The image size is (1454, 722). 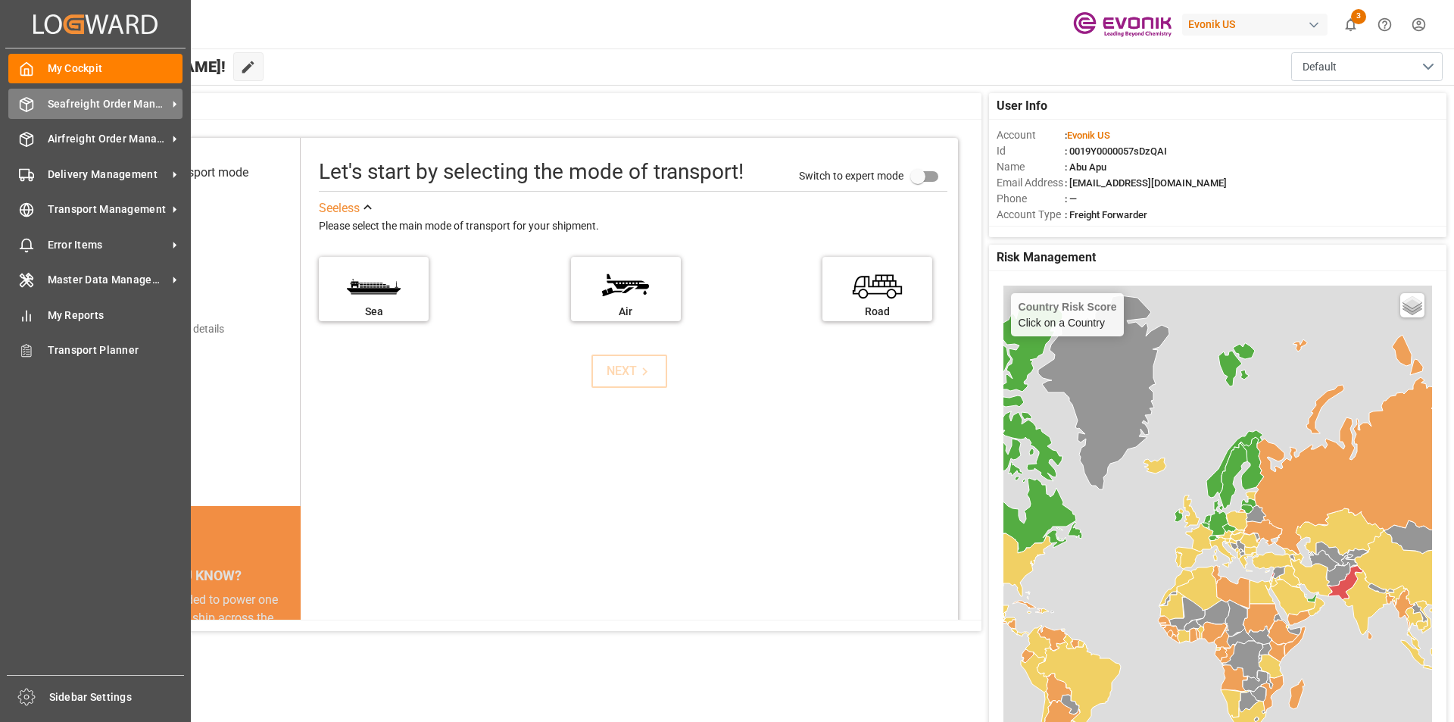 I want to click on span: My Cockpit, so click(x=115, y=68).